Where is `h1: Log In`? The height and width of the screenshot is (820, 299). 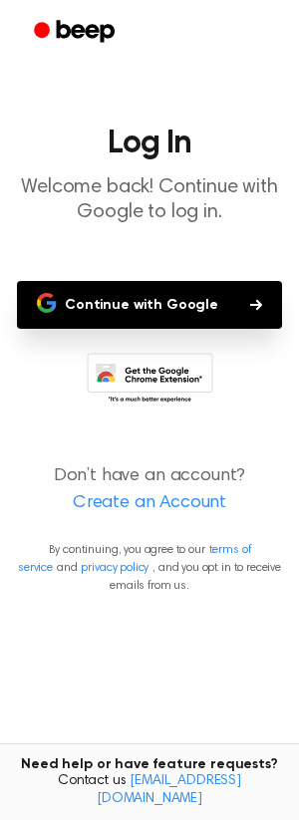 h1: Log In is located at coordinates (149, 143).